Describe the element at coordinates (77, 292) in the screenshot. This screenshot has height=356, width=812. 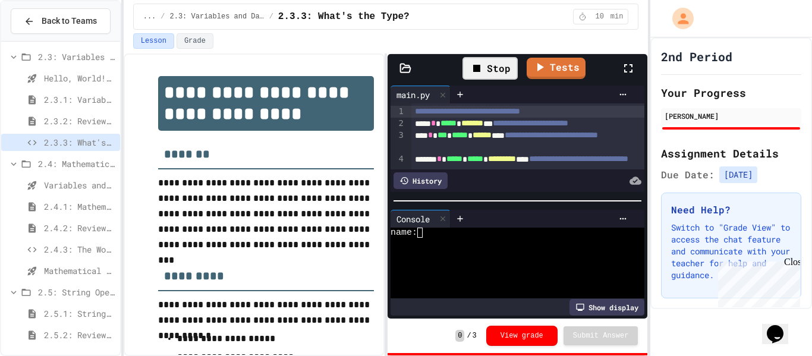
I see `span: 2.5: String Operators` at that location.